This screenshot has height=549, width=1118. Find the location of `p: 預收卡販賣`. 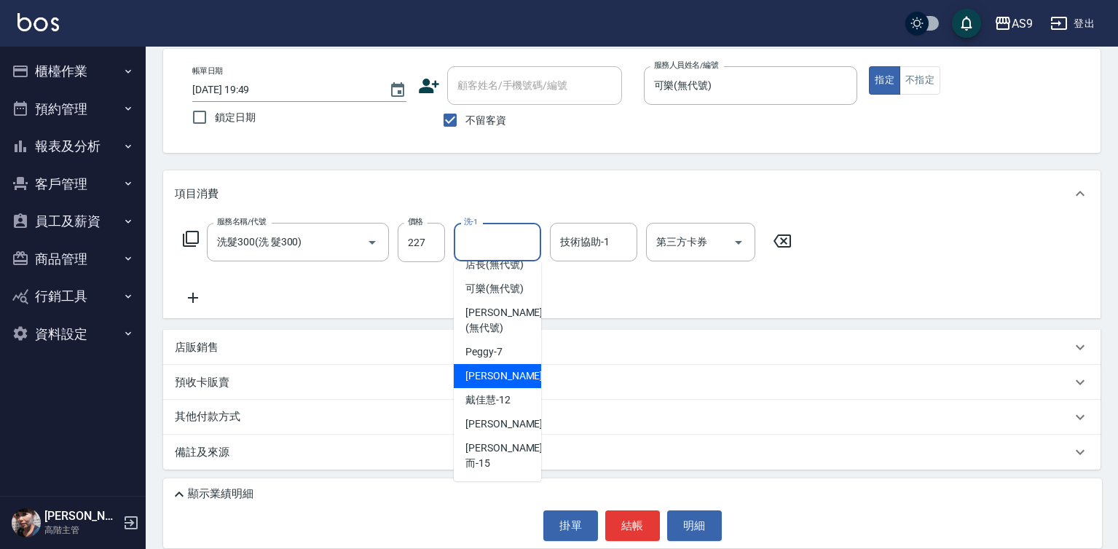

p: 預收卡販賣 is located at coordinates (202, 382).